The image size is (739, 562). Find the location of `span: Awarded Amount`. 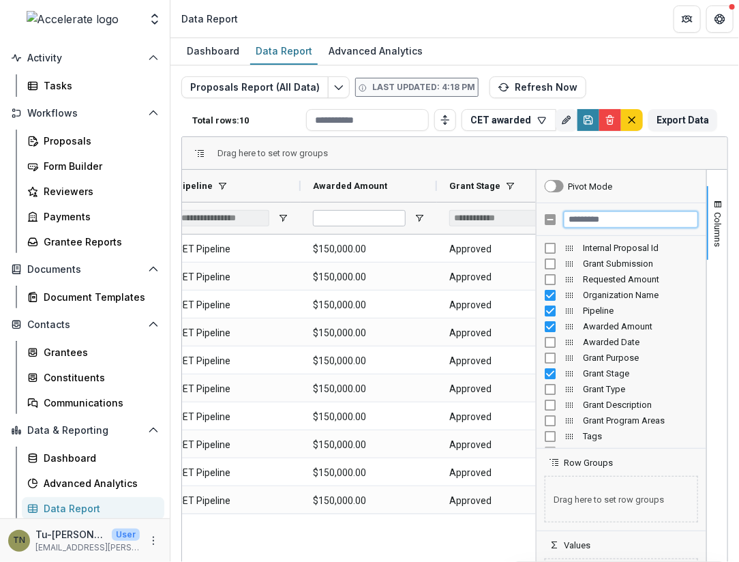

span: Awarded Amount is located at coordinates (350, 185).